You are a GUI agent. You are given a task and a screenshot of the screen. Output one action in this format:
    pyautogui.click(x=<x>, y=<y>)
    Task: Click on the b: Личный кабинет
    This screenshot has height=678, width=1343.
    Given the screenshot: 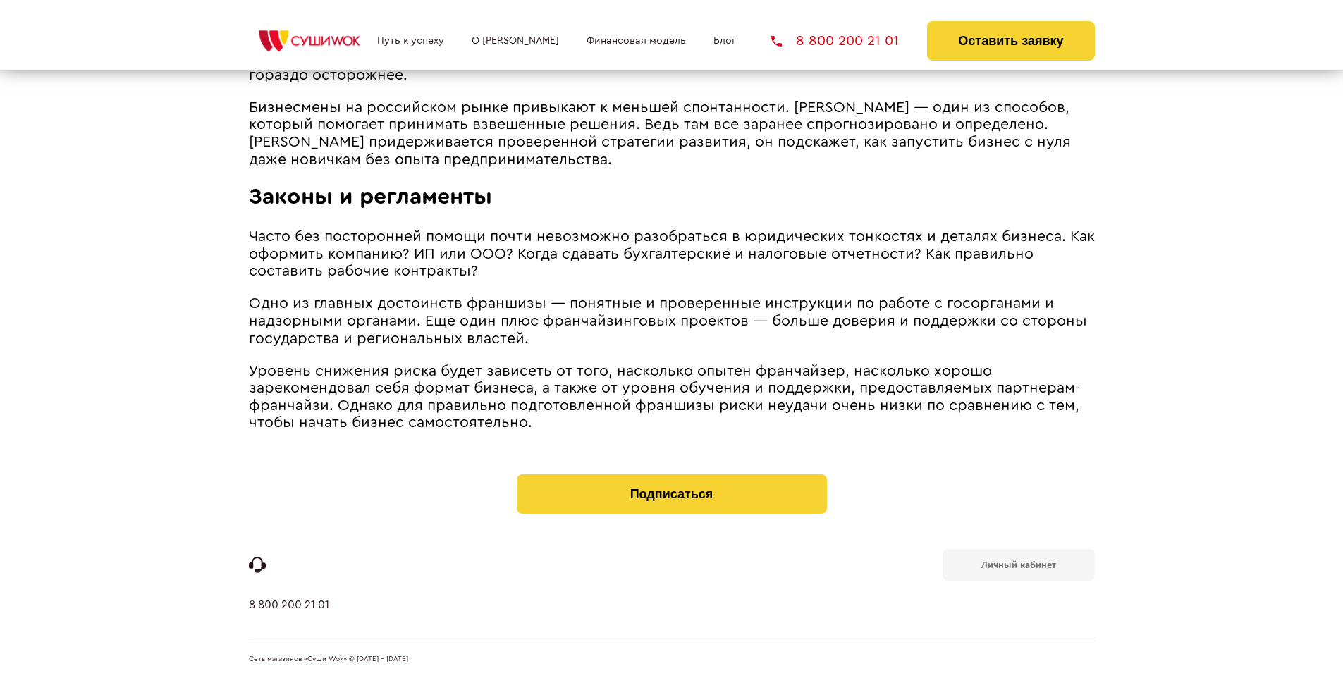 What is the action you would take?
    pyautogui.click(x=1019, y=565)
    